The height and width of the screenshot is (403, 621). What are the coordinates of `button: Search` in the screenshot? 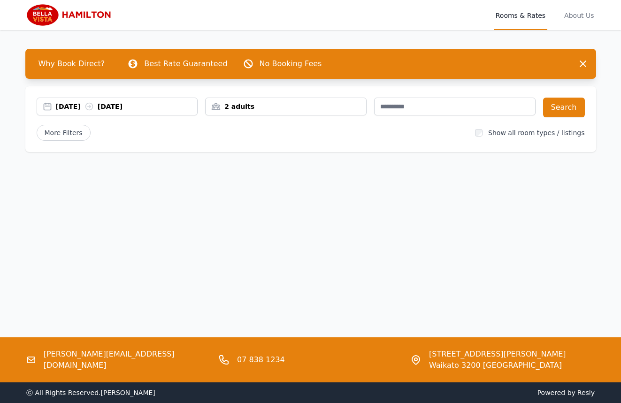 It's located at (563, 107).